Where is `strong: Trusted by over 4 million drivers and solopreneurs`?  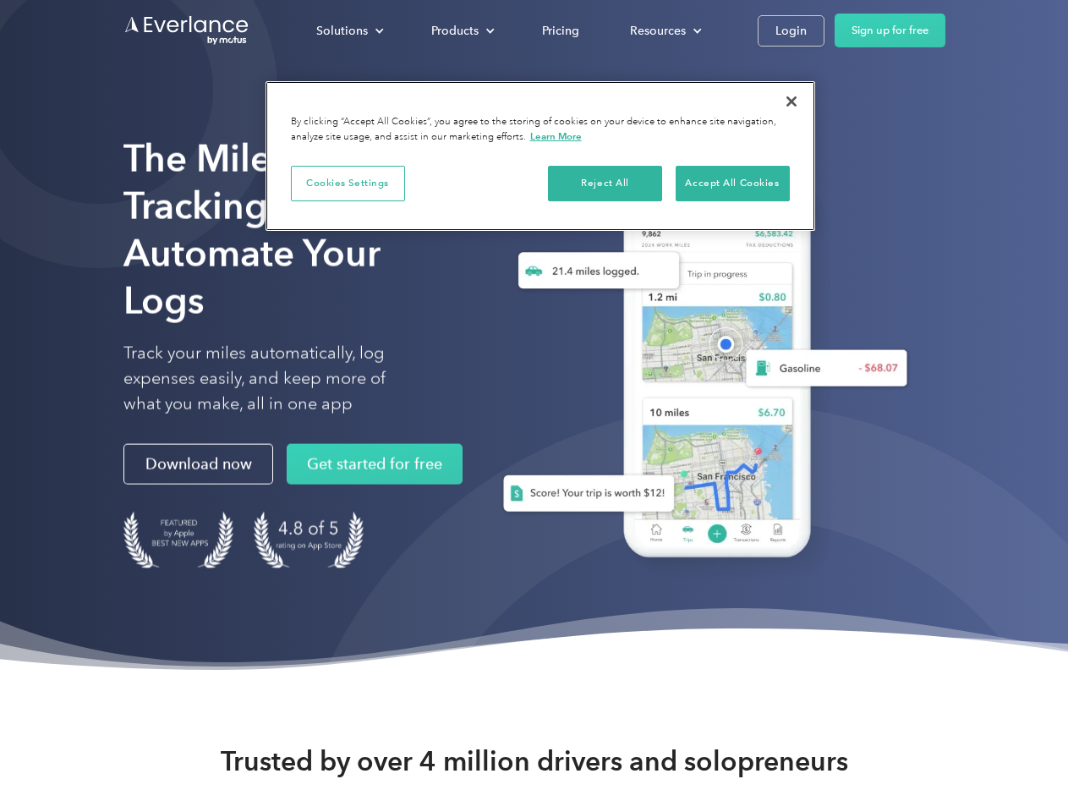
strong: Trusted by over 4 million drivers and solopreneurs is located at coordinates (535, 761).